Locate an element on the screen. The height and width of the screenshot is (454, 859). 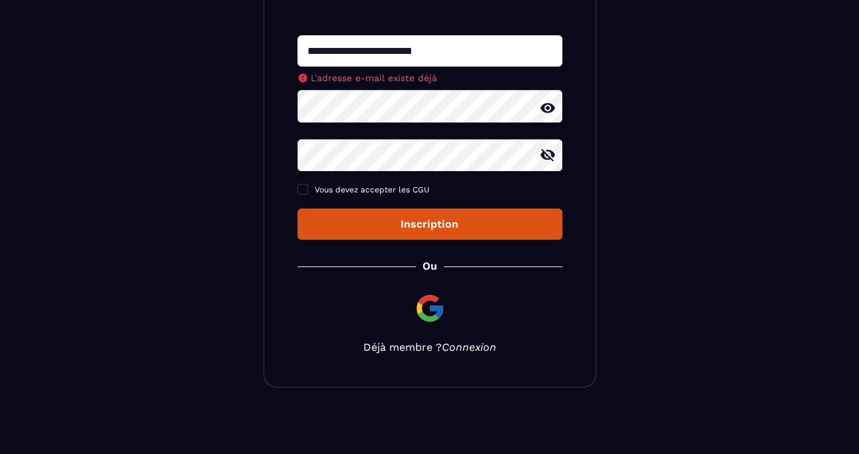
span: Vous devez accepter les CGU is located at coordinates (372, 190).